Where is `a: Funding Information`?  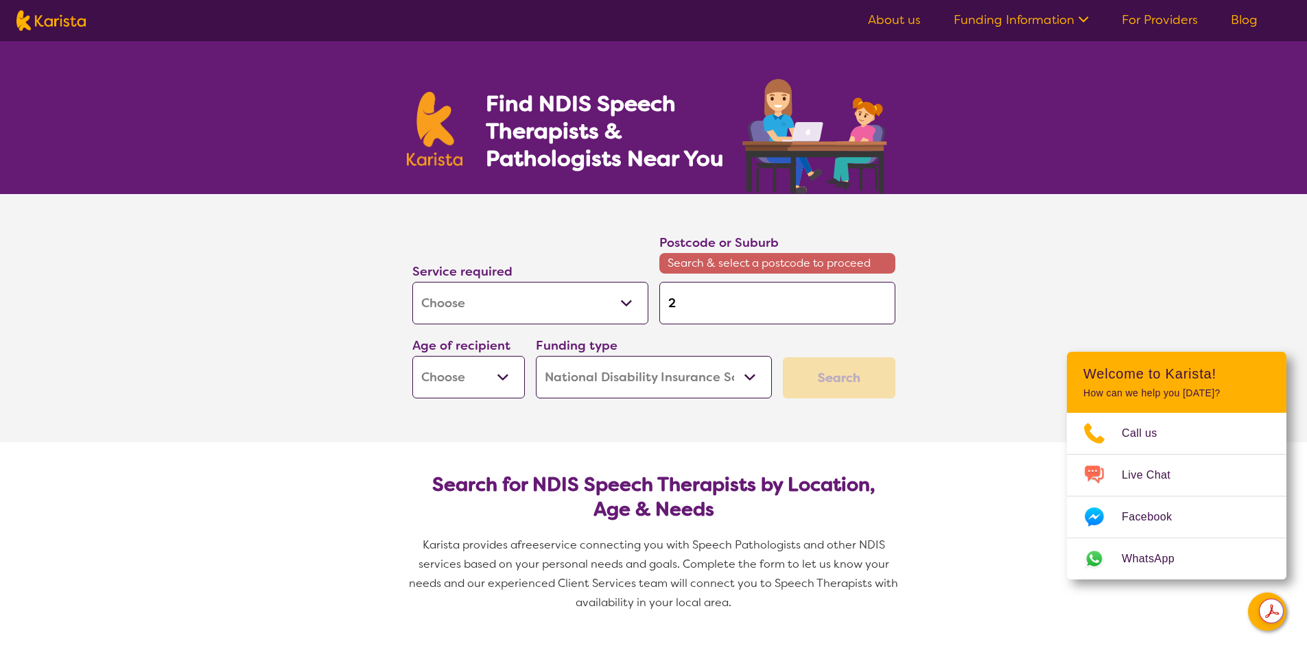 a: Funding Information is located at coordinates (1021, 20).